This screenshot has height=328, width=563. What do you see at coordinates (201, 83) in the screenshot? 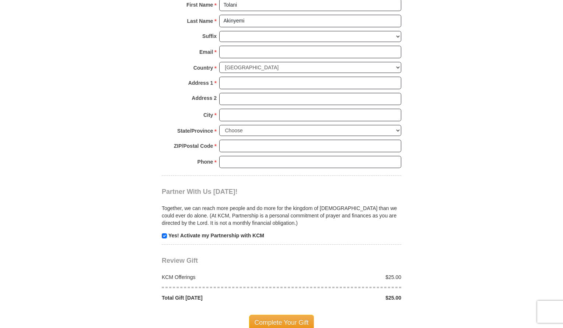
I see `strong: Address 1` at bounding box center [201, 83].